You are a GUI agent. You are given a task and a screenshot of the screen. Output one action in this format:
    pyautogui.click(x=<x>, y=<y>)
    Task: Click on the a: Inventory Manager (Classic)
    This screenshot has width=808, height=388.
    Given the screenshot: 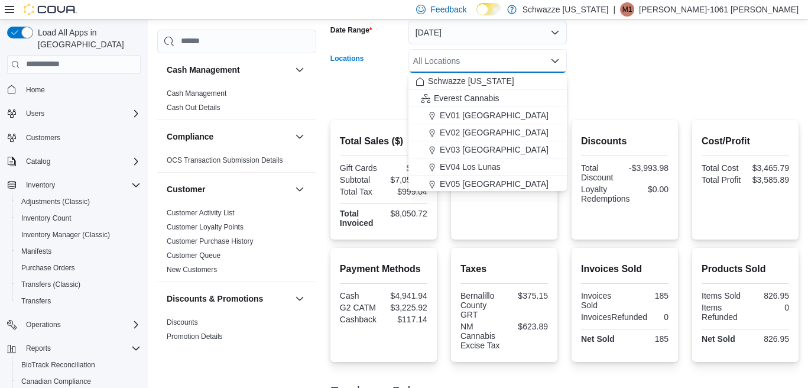 What is the action you would take?
    pyautogui.click(x=66, y=235)
    